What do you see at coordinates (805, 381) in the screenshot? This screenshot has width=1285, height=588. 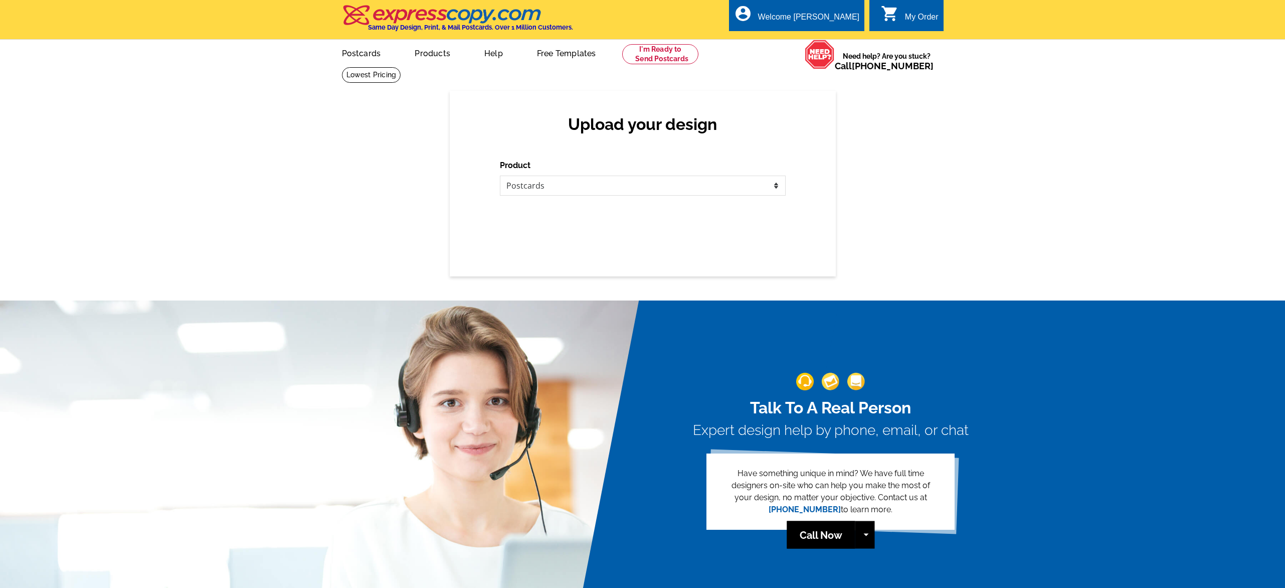 I see `img: support-img-1.png` at bounding box center [805, 381].